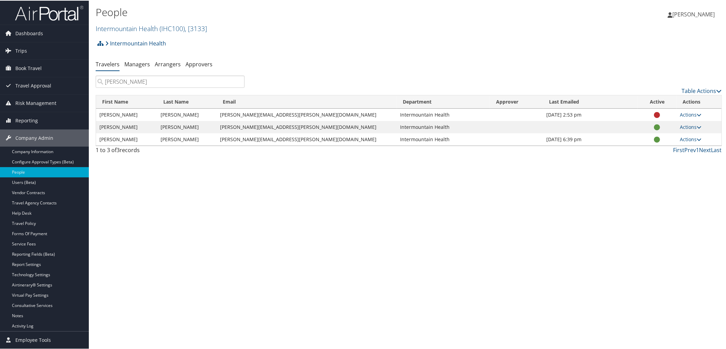 This screenshot has height=349, width=726. I want to click on span: , [ 3133 ], so click(196, 28).